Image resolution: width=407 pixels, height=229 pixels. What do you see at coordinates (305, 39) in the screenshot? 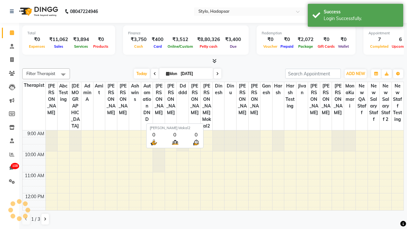
I see `div: ₹2,072` at bounding box center [305, 39].